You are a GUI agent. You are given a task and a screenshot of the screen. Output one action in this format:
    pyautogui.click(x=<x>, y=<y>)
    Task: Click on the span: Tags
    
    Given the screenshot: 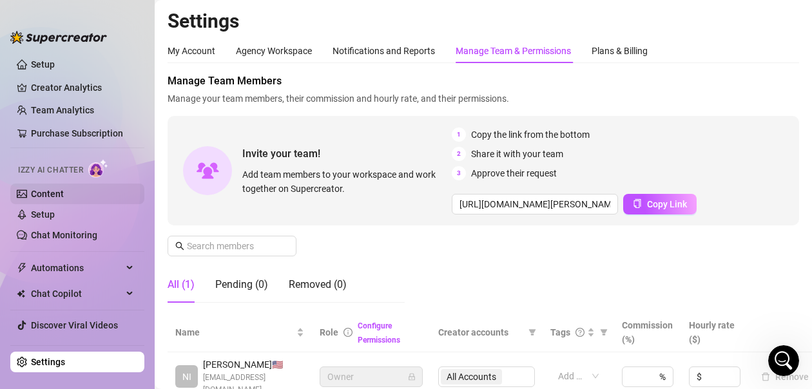 What is the action you would take?
    pyautogui.click(x=560, y=333)
    